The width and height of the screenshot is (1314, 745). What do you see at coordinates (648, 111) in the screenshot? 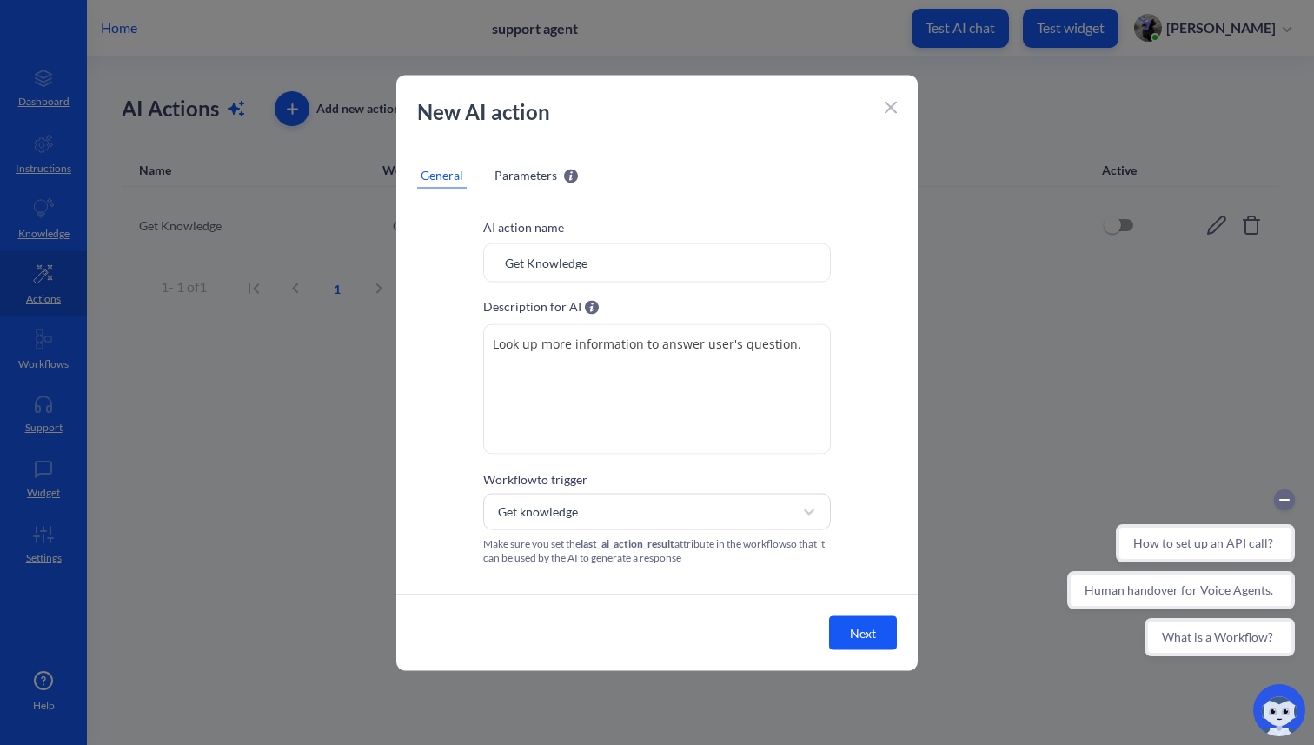
I see `p: New AI action` at bounding box center [648, 111].